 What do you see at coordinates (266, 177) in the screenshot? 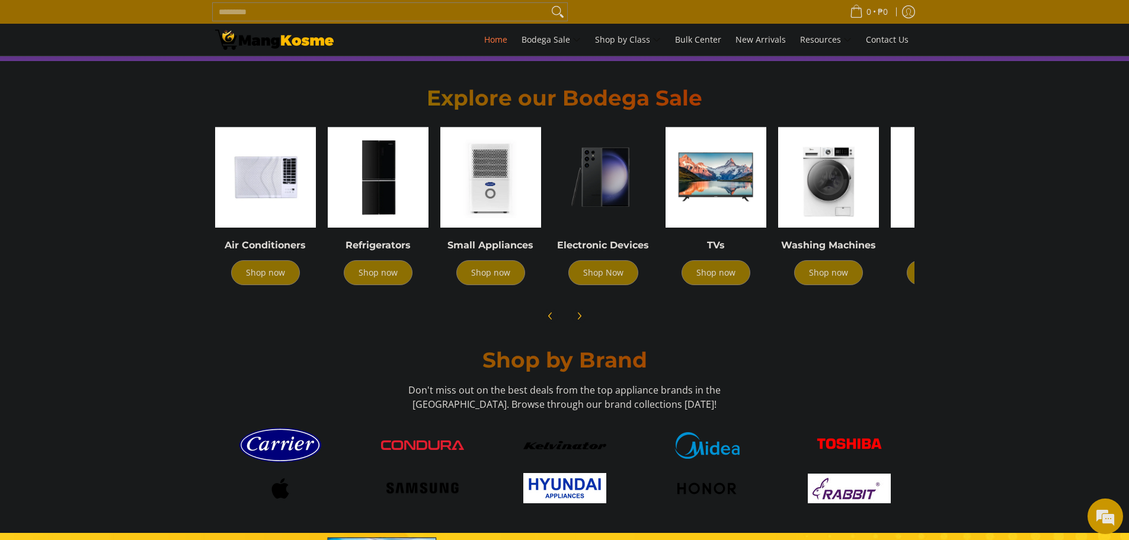
I see `img: Air Conditioners` at bounding box center [266, 177].